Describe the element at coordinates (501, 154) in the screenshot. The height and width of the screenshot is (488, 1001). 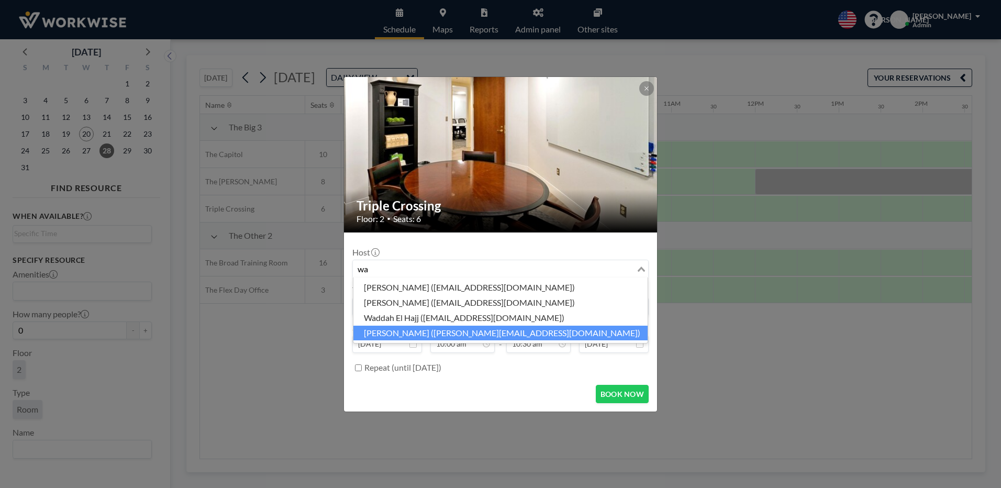
I see `img: 537.jpg` at that location.